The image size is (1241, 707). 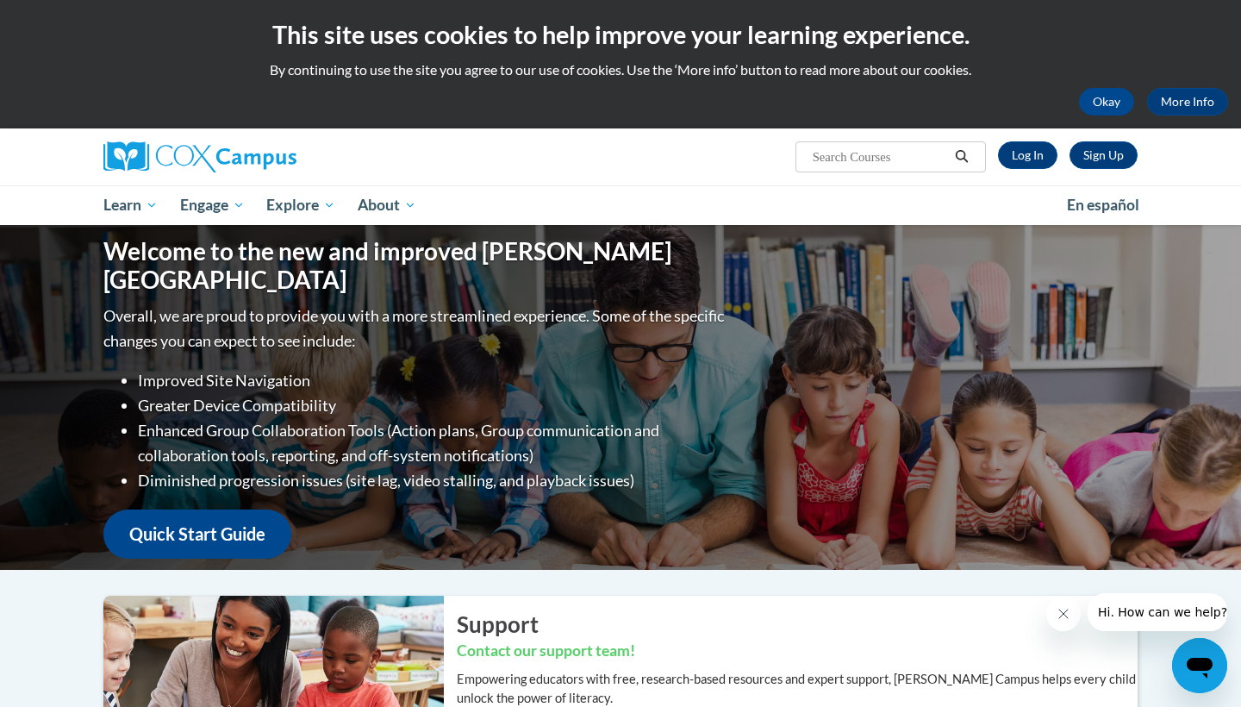 I want to click on a: Engage, so click(x=212, y=205).